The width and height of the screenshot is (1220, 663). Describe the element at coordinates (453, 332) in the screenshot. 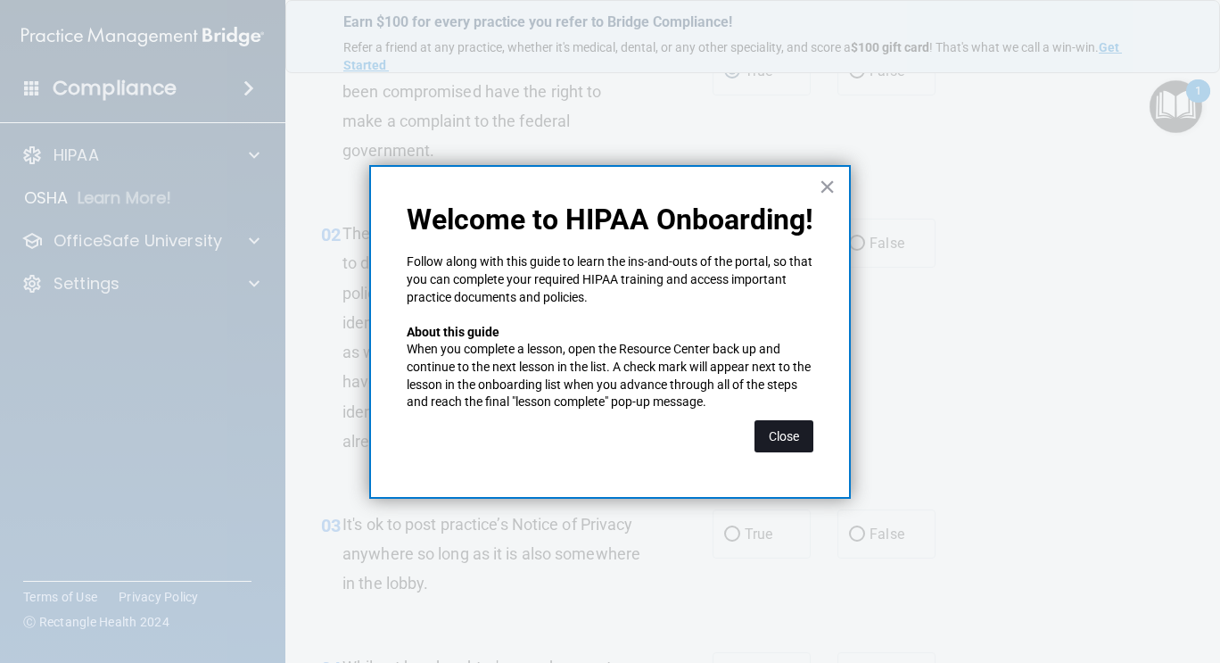

I see `strong: About this guide` at that location.